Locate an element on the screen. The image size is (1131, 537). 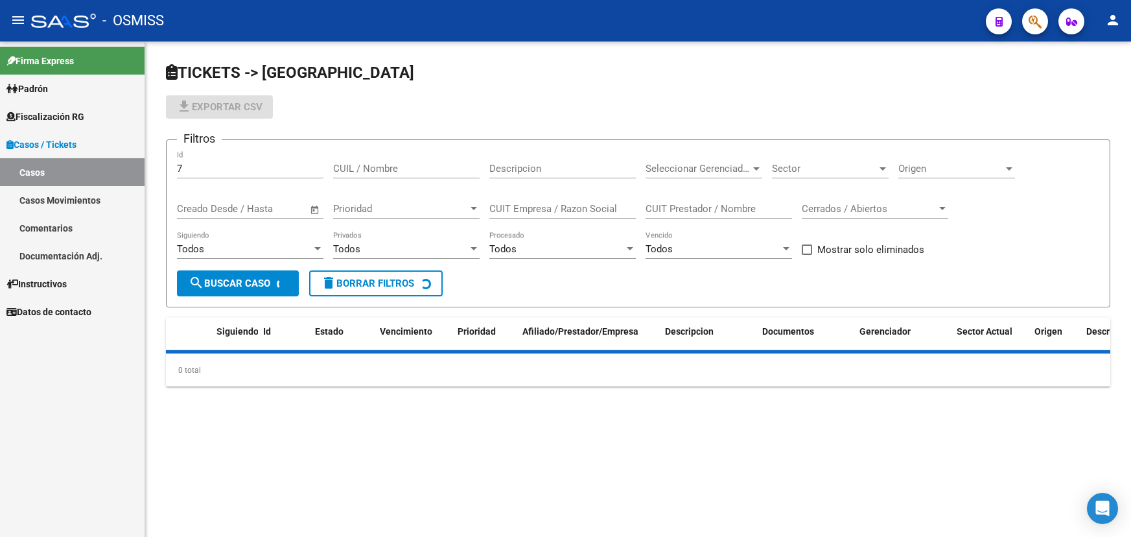
mat-icon: file_download is located at coordinates (184, 106).